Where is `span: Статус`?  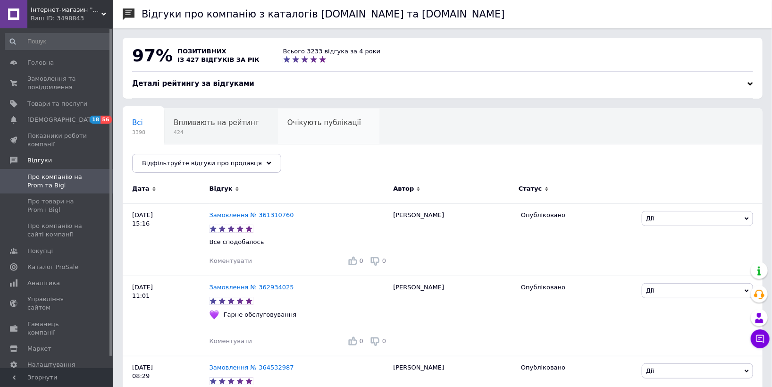
span: Статус is located at coordinates (530, 189).